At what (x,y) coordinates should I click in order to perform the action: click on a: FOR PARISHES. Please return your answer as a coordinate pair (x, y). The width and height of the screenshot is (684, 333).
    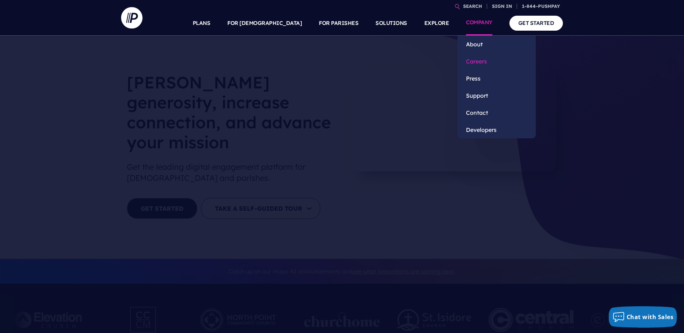
    Looking at the image, I should click on (339, 23).